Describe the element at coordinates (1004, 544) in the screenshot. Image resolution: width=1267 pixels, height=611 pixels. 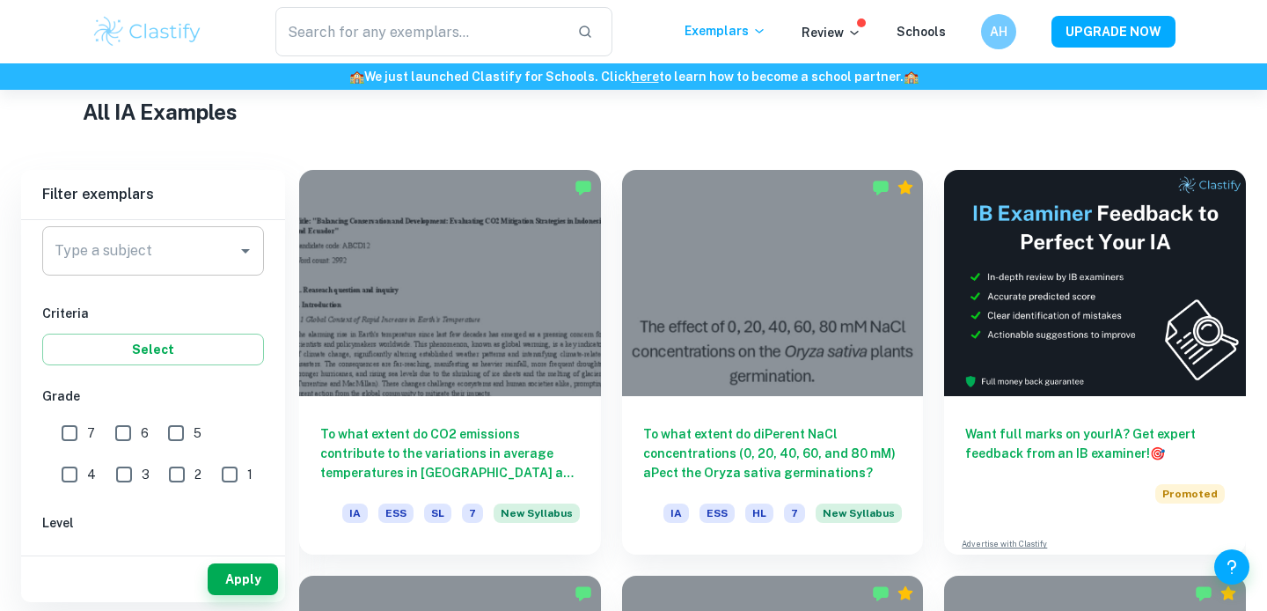
I see `a: Advertise with Clastify` at that location.